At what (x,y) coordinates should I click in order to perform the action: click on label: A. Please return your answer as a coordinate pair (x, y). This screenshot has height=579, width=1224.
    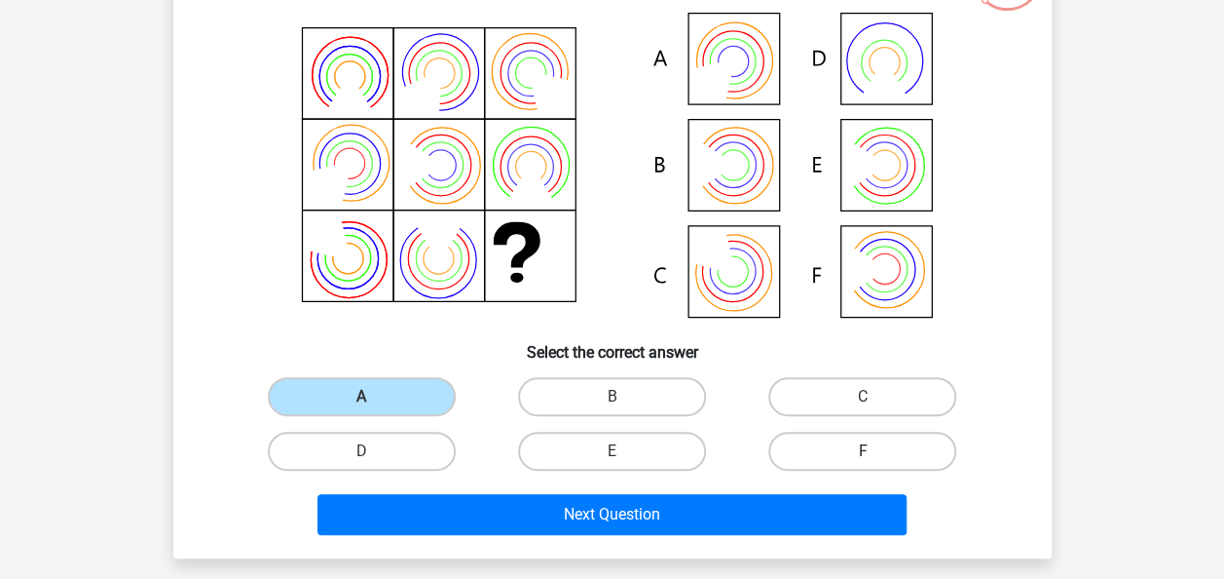
    Looking at the image, I should click on (361, 396).